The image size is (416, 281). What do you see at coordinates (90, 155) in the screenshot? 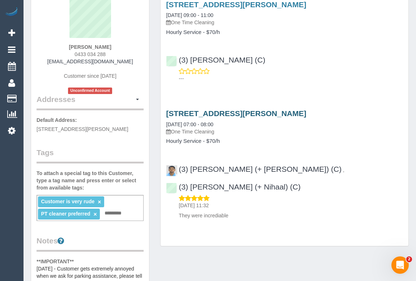
I see `legend: Tags` at bounding box center [90, 155].